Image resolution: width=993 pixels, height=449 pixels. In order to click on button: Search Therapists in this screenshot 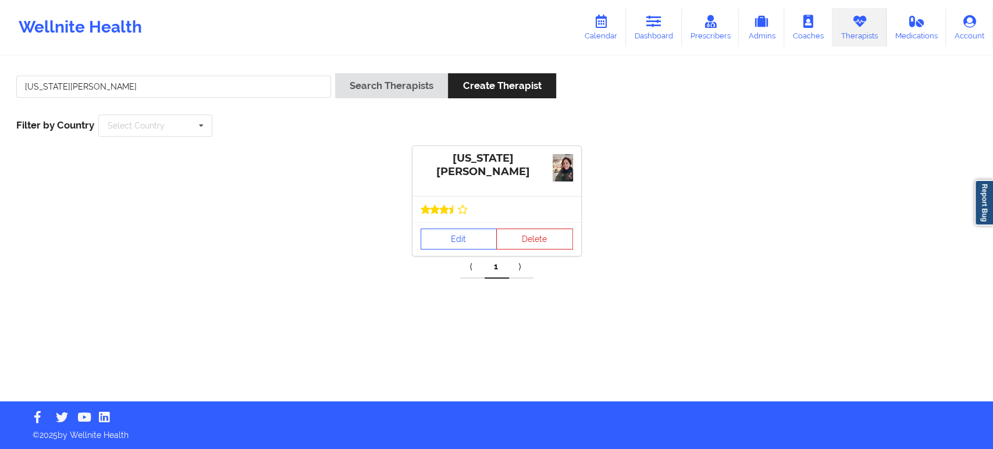, I will do `click(391, 85)`.